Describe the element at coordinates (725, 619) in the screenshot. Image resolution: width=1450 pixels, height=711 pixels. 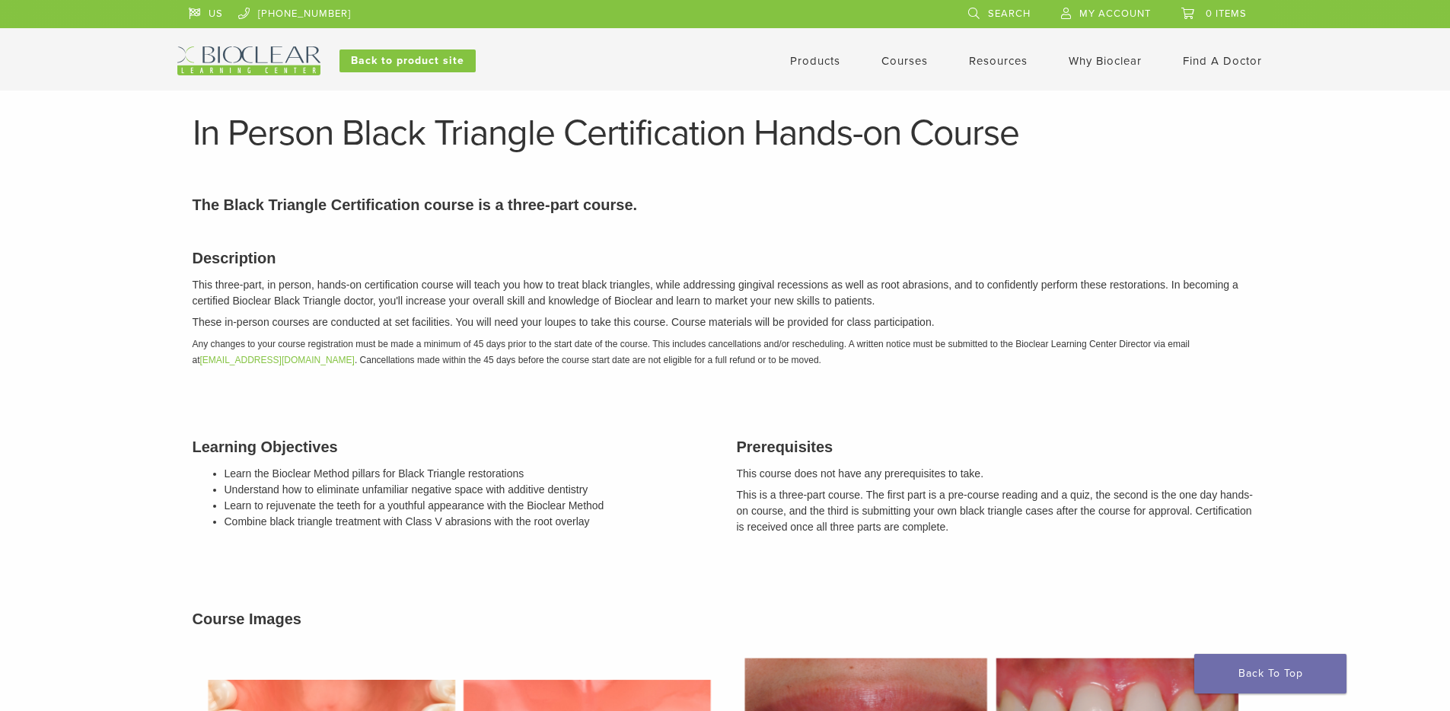
I see `h3: Course Images` at that location.